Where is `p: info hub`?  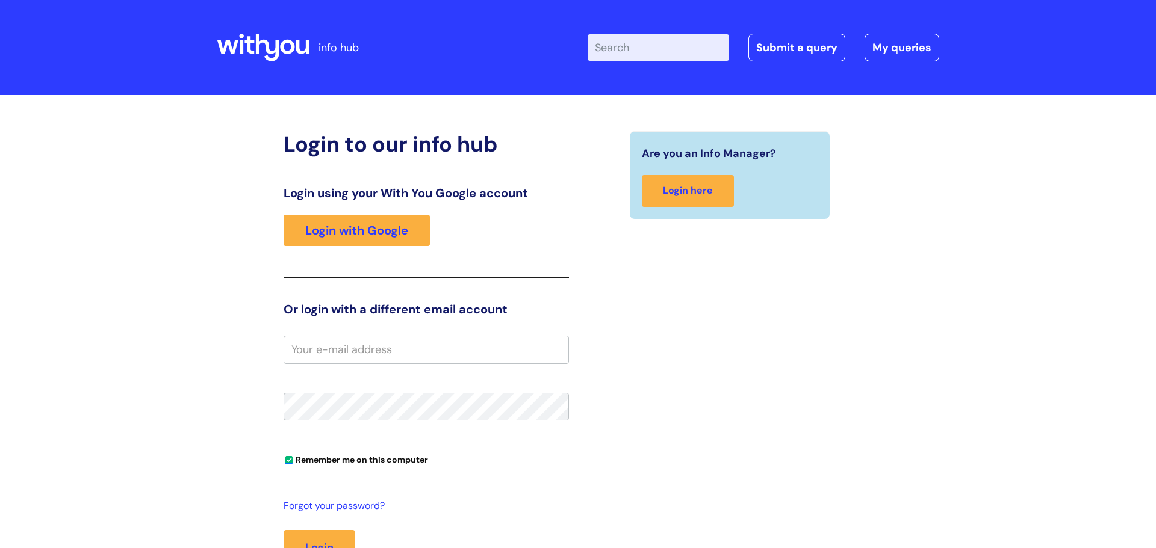
p: info hub is located at coordinates (338, 48).